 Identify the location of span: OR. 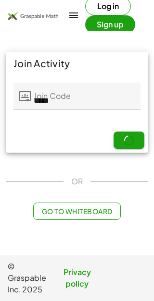
(77, 182).